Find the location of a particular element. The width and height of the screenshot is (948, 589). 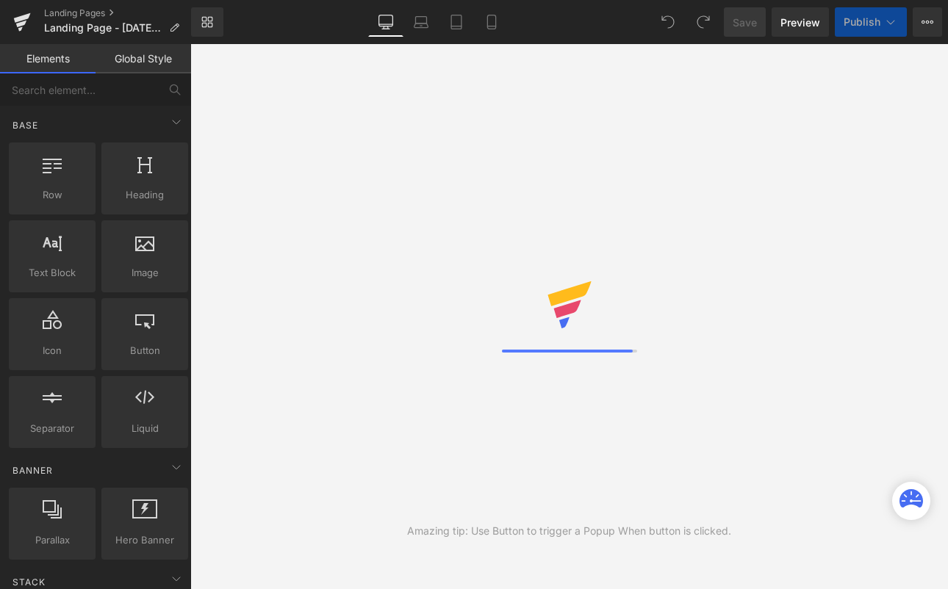

button: Publish is located at coordinates (870, 22).